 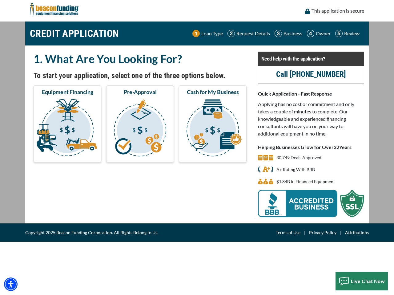 I want to click on span: 32, so click(x=336, y=147).